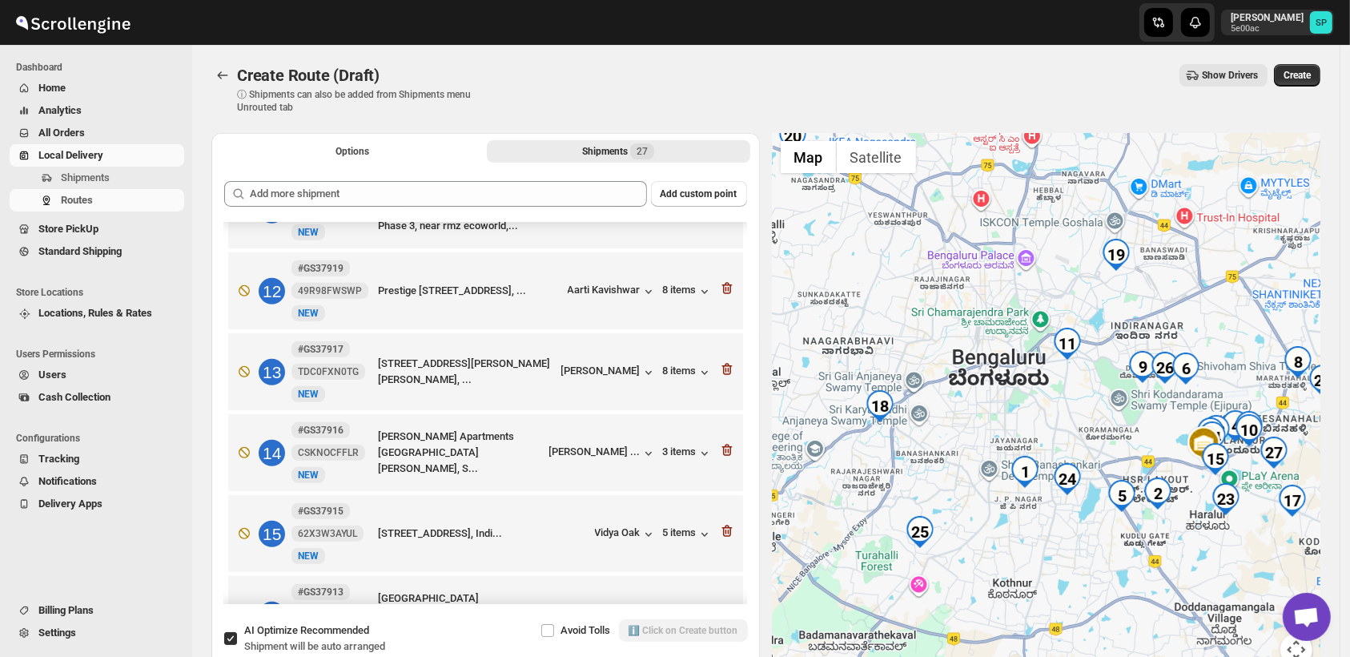 The image size is (1350, 657). What do you see at coordinates (1143, 367) in the screenshot?
I see `div: 9` at bounding box center [1143, 367].